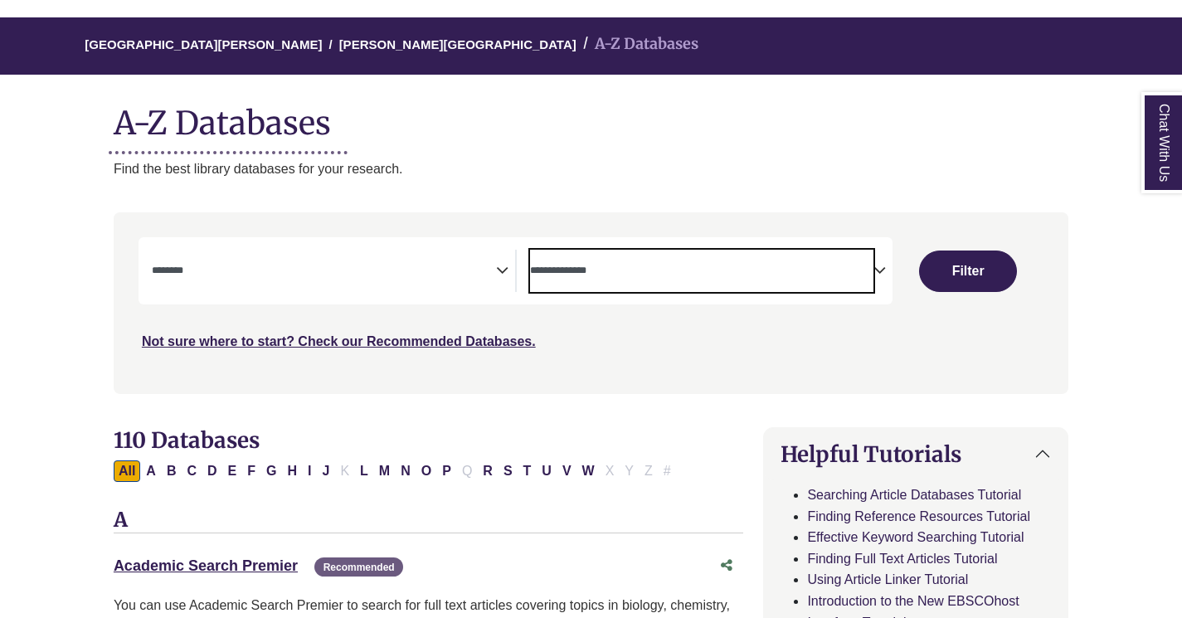  Describe the element at coordinates (396, 470) in the screenshot. I see `div: Alpha-list to filter by first letter of database name` at that location.